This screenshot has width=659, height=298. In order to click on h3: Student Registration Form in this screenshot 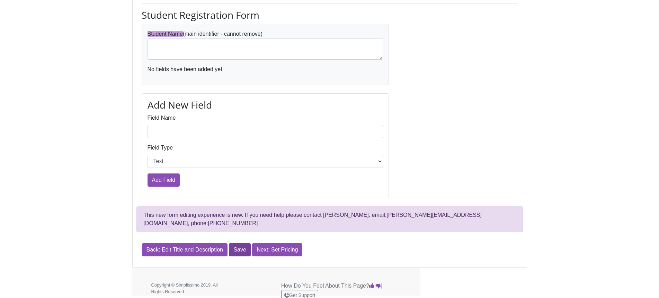, I will do `click(265, 15)`.